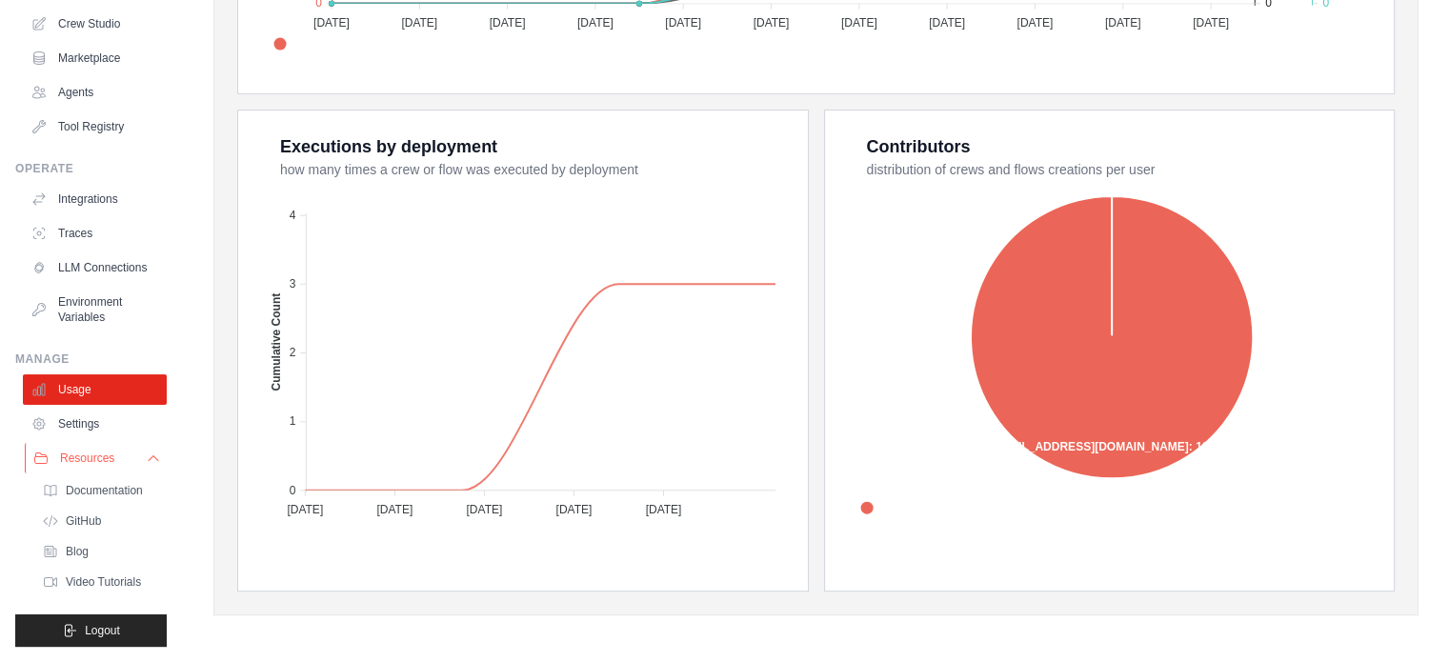  What do you see at coordinates (919, 147) in the screenshot?
I see `div: Contributors` at bounding box center [919, 147].